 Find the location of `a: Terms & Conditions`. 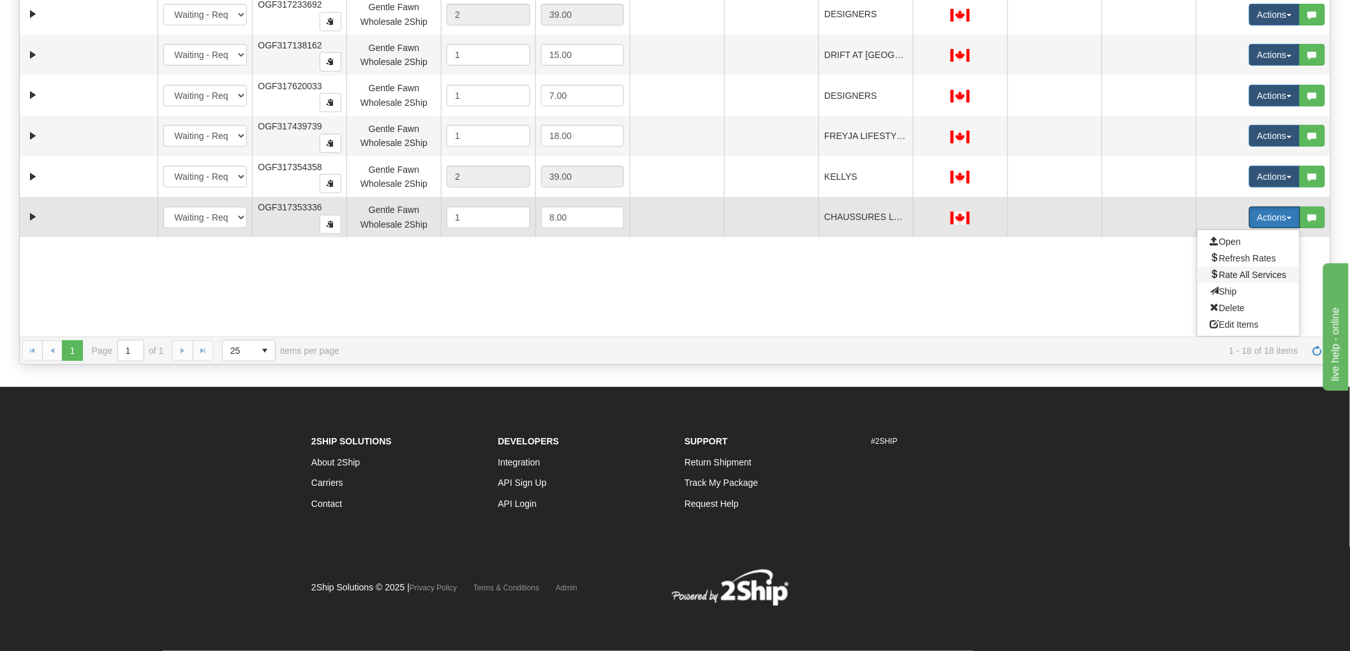

a: Terms & Conditions is located at coordinates (506, 588).